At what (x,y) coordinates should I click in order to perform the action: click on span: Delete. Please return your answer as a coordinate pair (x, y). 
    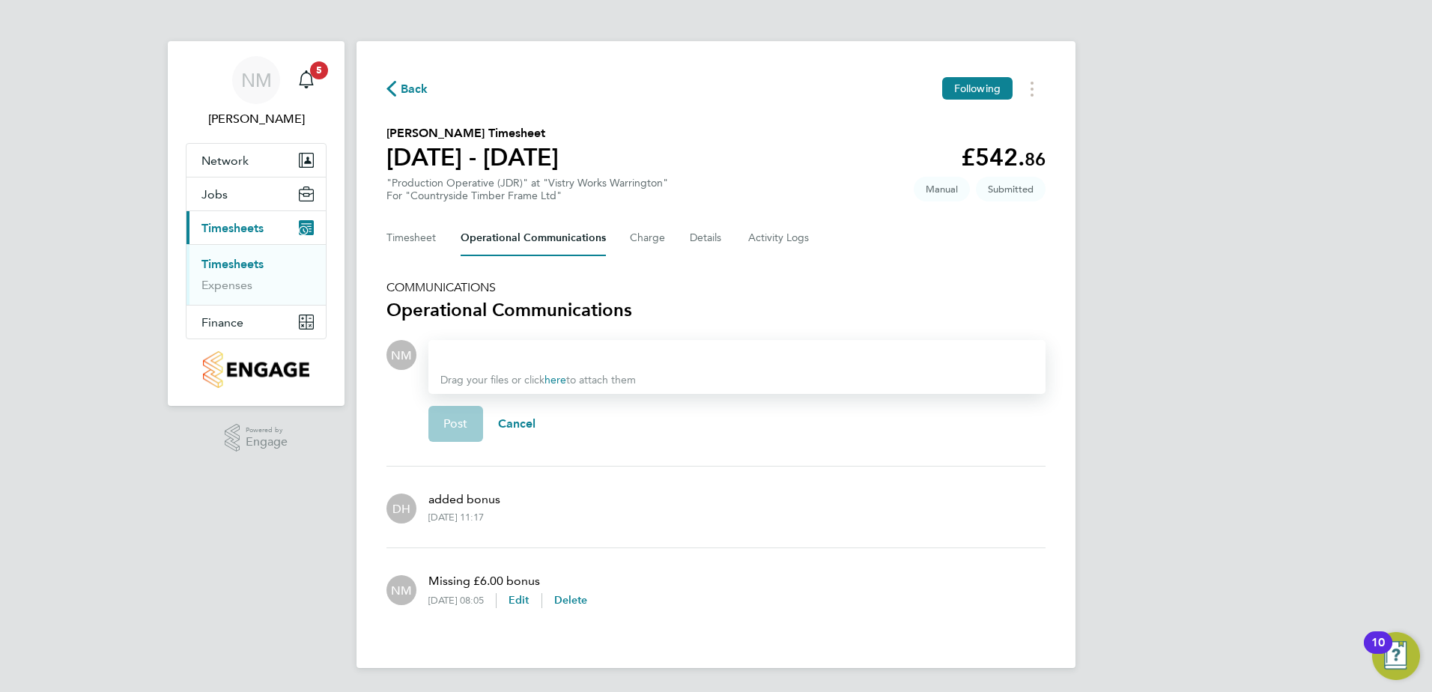
    Looking at the image, I should click on (571, 600).